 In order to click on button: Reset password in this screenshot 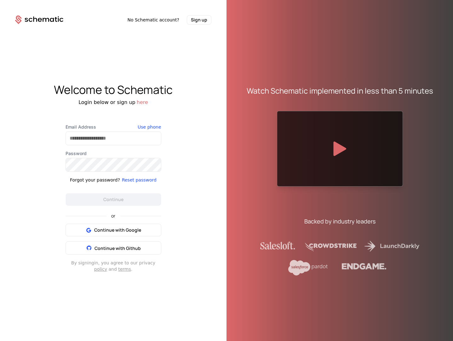, I will do `click(139, 180)`.